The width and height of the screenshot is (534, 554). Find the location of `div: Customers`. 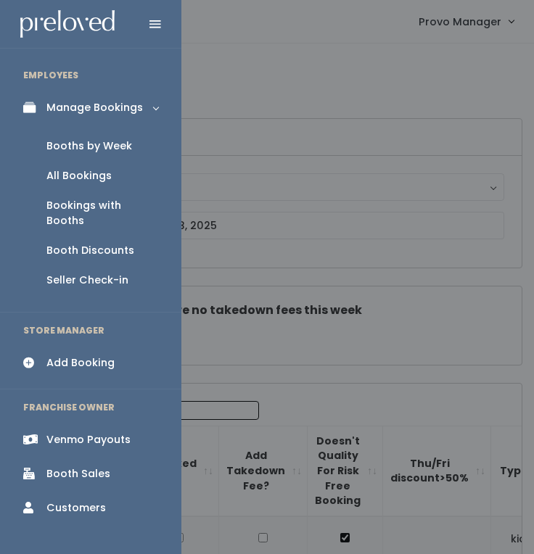

div: Customers is located at coordinates (76, 508).